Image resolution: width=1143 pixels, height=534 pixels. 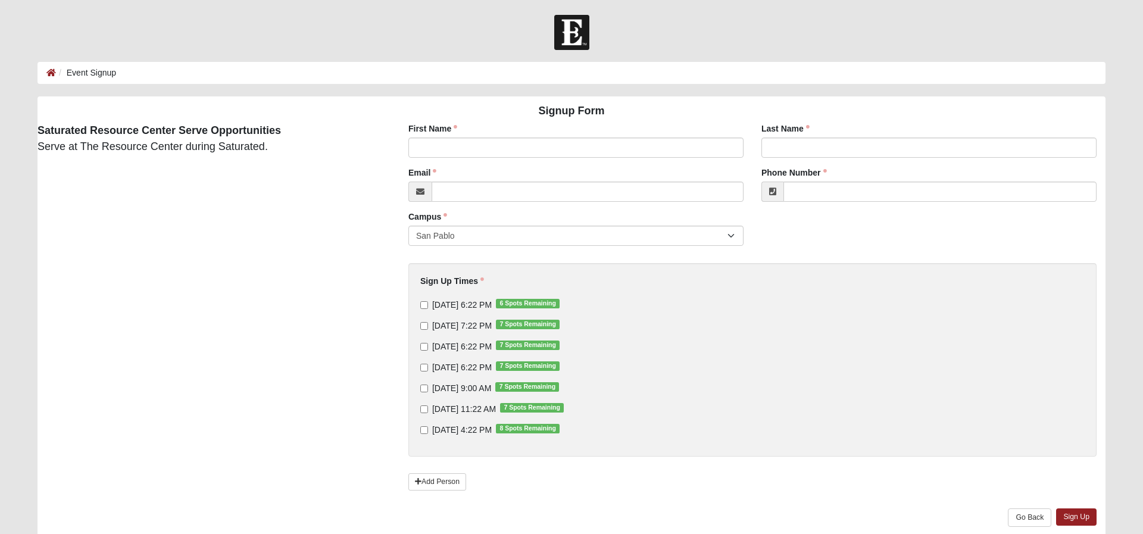 I want to click on label: First Name, so click(x=433, y=129).